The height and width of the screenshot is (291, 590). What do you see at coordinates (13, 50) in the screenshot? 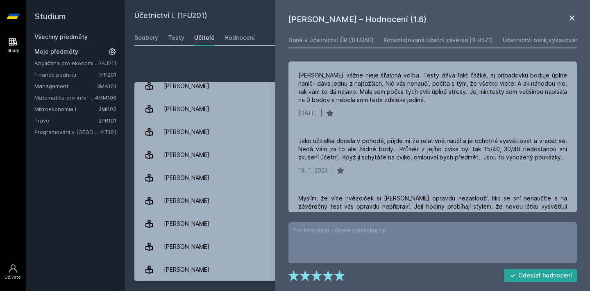
I see `div: Study` at bounding box center [13, 50].